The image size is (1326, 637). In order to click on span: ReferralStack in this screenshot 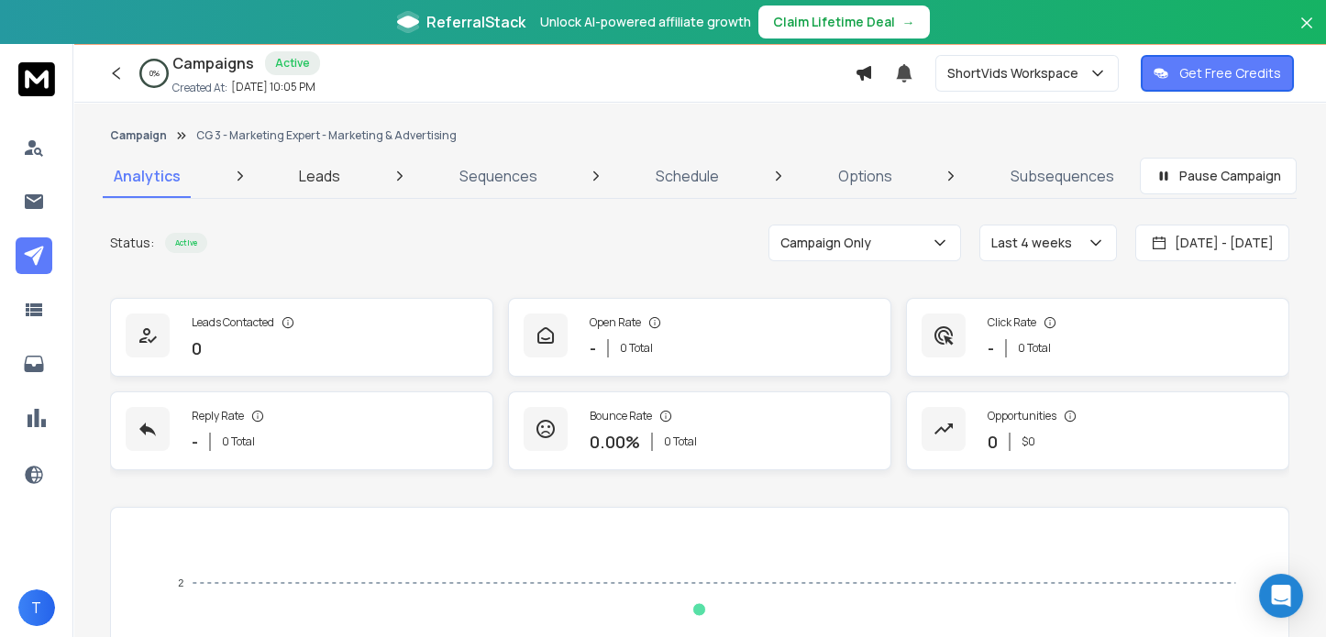, I will do `click(476, 22)`.